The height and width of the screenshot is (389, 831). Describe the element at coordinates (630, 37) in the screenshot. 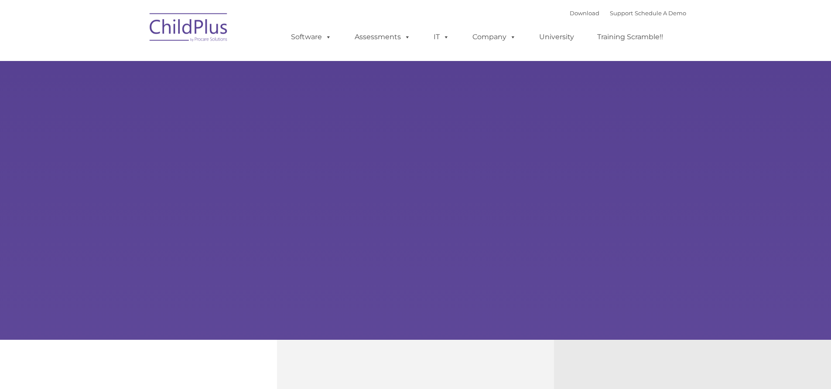

I see `a: Training Scramble!!` at that location.